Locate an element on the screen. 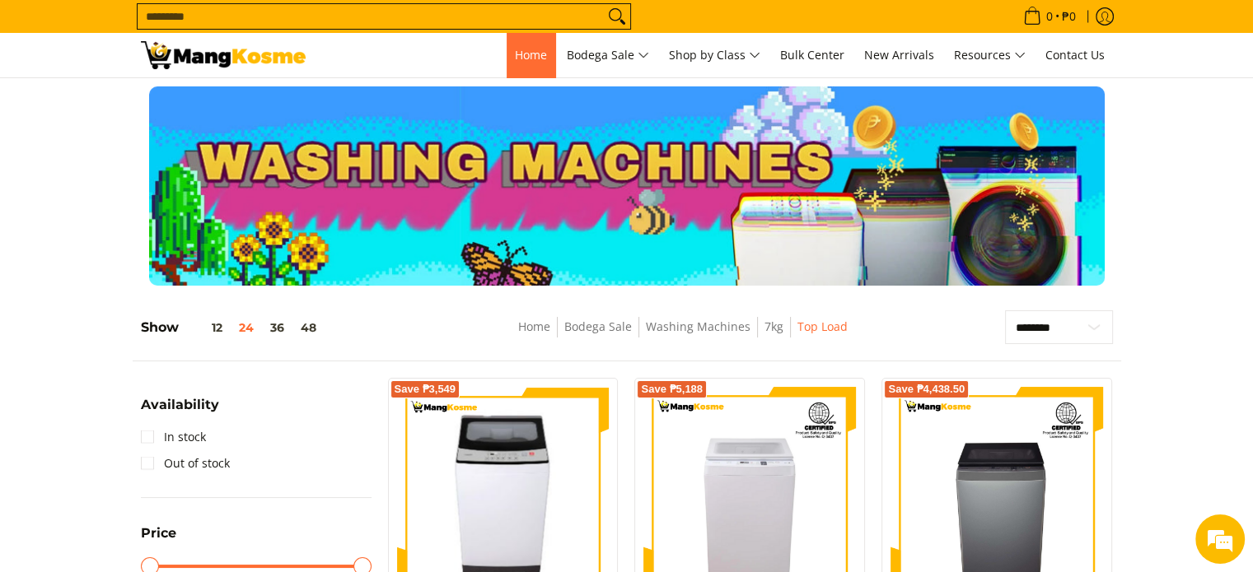  a: Contact Us is located at coordinates (1075, 55).